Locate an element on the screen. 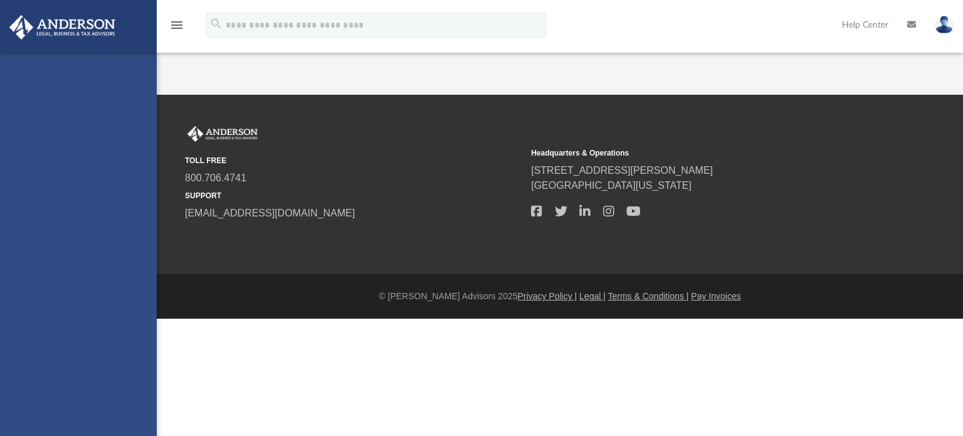 Image resolution: width=963 pixels, height=436 pixels. a: Legal | is located at coordinates (592, 296).